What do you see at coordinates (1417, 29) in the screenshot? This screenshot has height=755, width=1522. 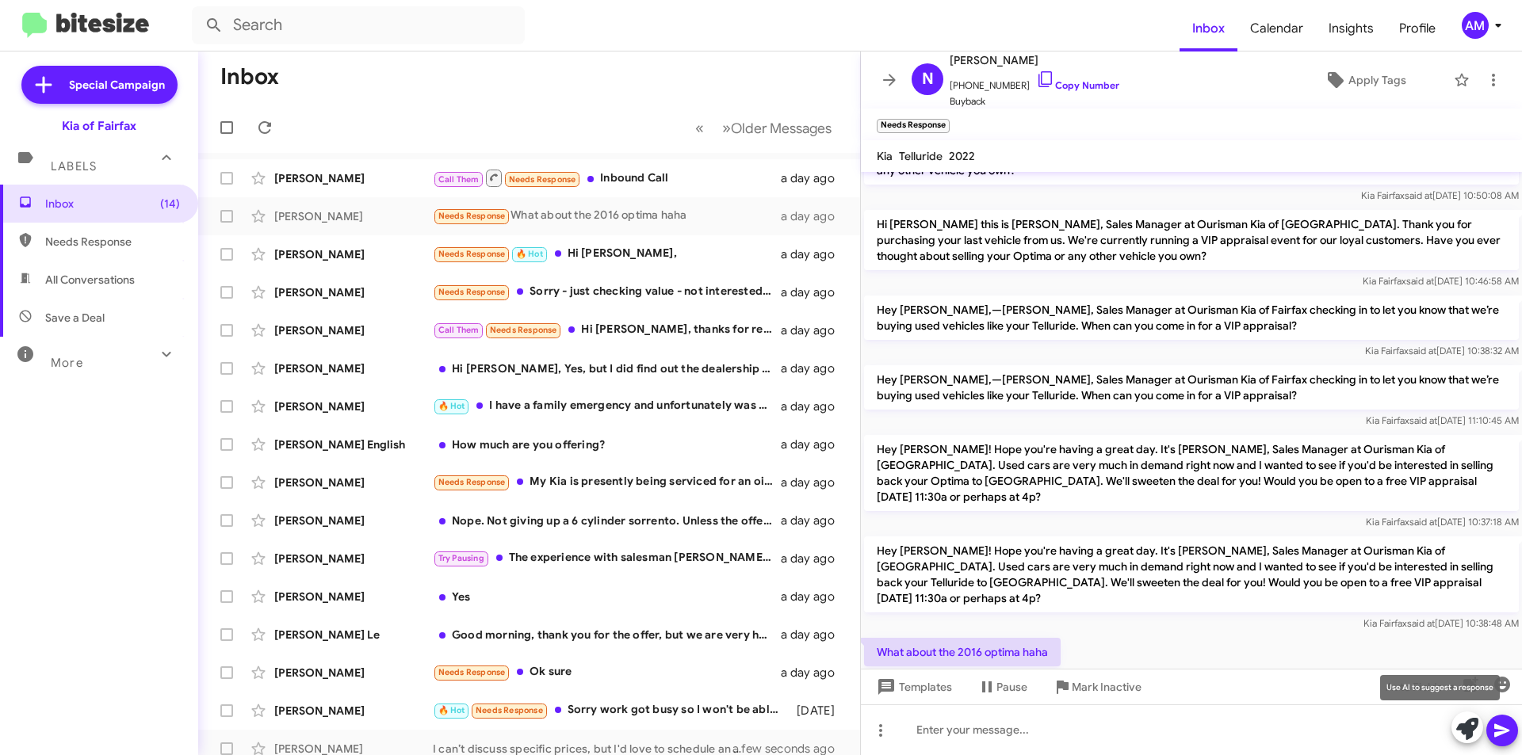 I see `span: Profile` at bounding box center [1417, 29].